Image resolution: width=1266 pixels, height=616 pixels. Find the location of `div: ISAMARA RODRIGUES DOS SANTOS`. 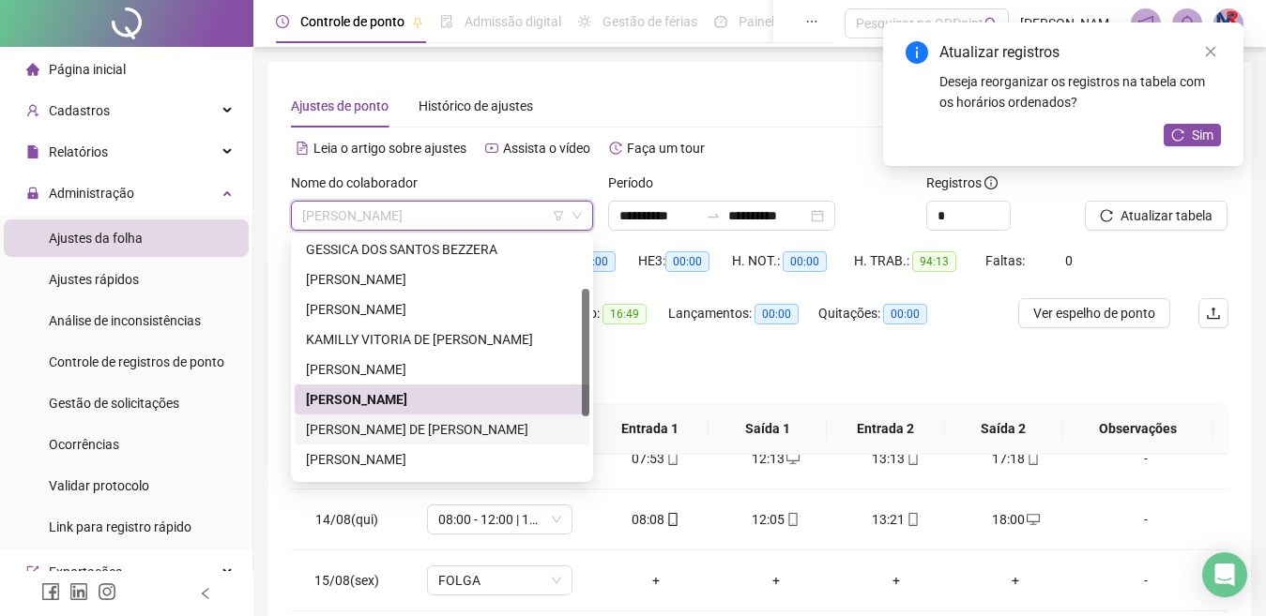

div: ISAMARA RODRIGUES DOS SANTOS is located at coordinates (442, 310).